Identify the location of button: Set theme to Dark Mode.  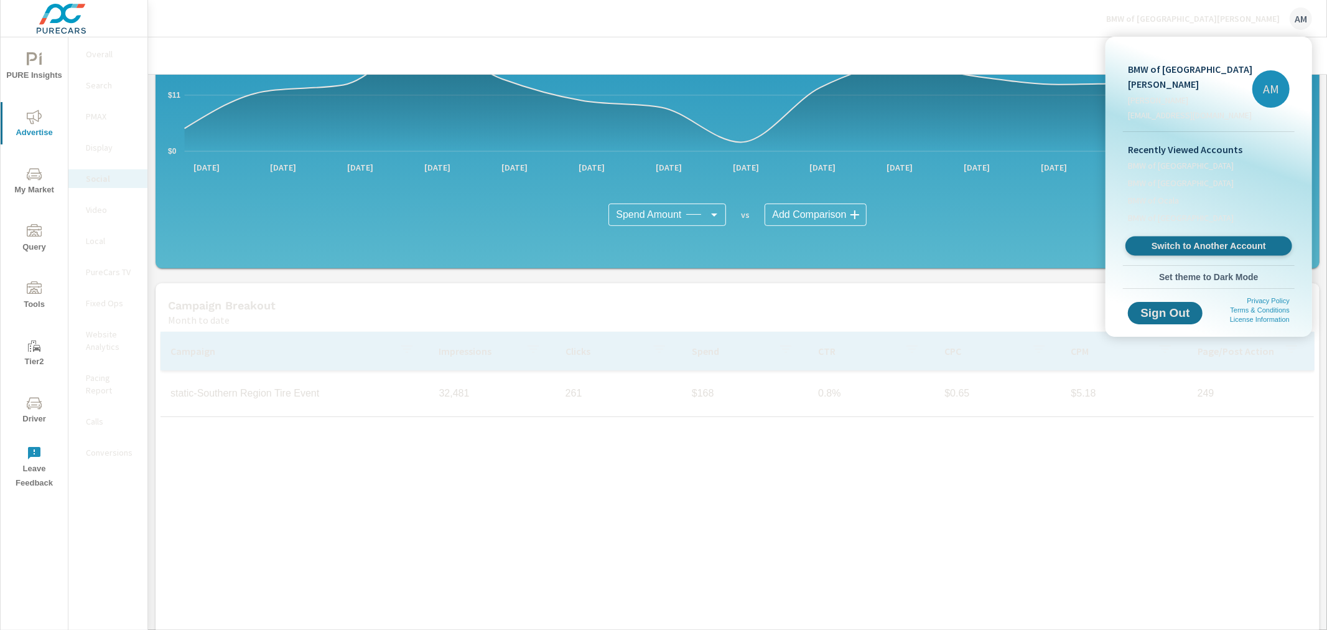
(1209, 277).